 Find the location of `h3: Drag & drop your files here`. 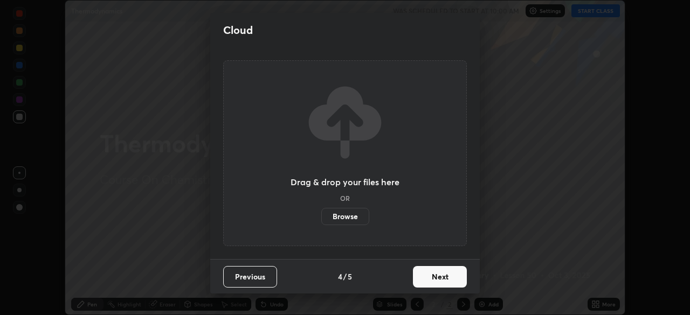

h3: Drag & drop your files here is located at coordinates (345, 182).